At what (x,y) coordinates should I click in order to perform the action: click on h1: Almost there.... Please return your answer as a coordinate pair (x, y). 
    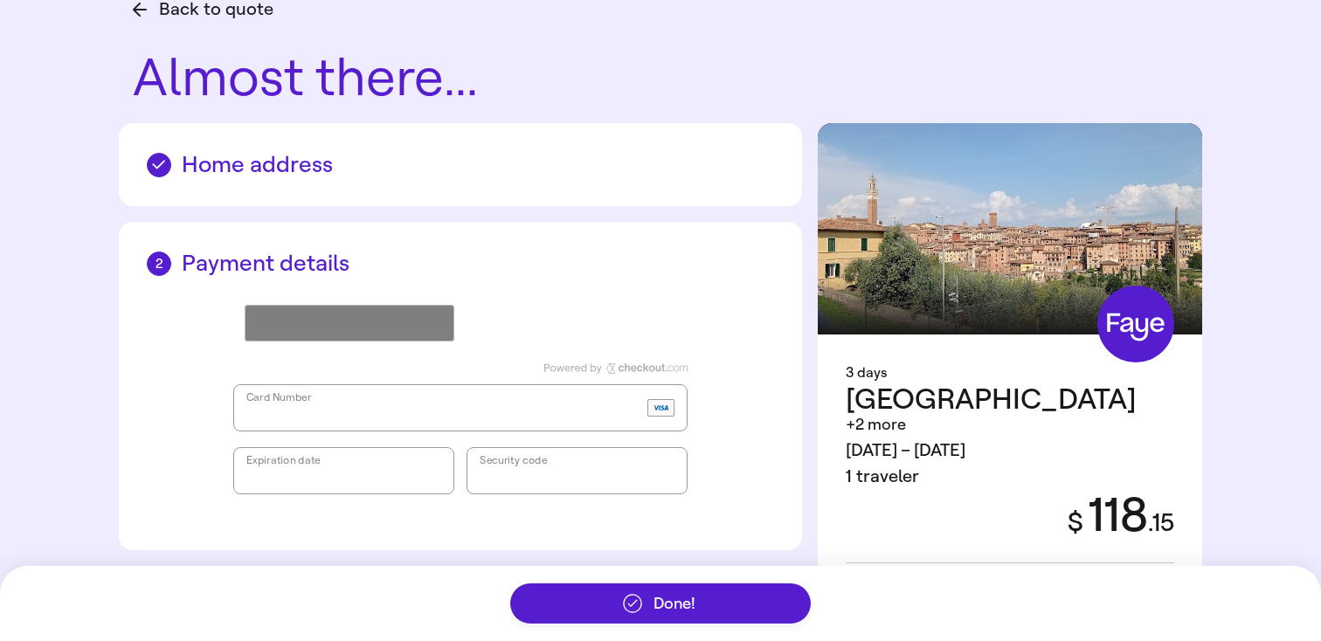
    Looking at the image, I should click on (667, 78).